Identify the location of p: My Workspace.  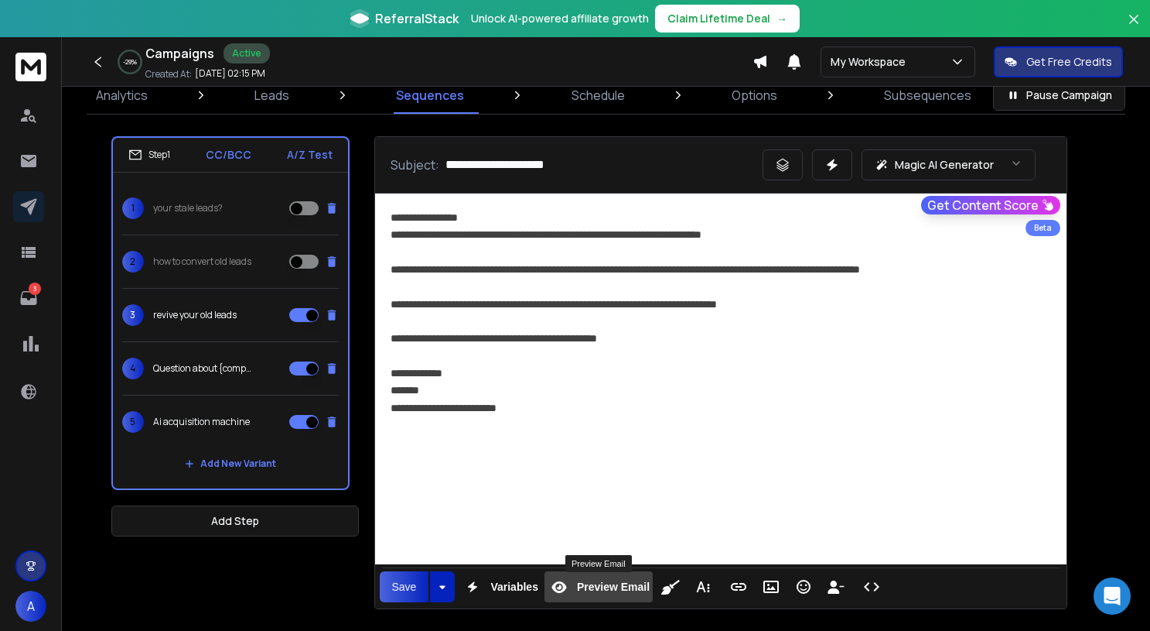
(871, 62).